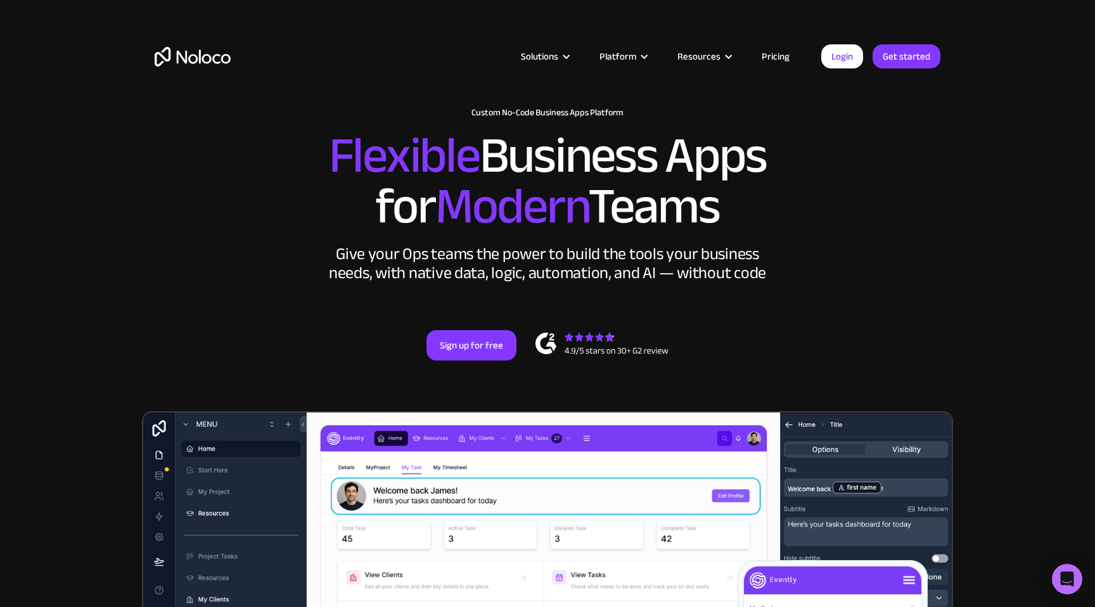 The height and width of the screenshot is (607, 1095). Describe the element at coordinates (548, 264) in the screenshot. I see `div: Give your Ops teams the power to build the tools your business needs, with native data, logic, au...` at that location.